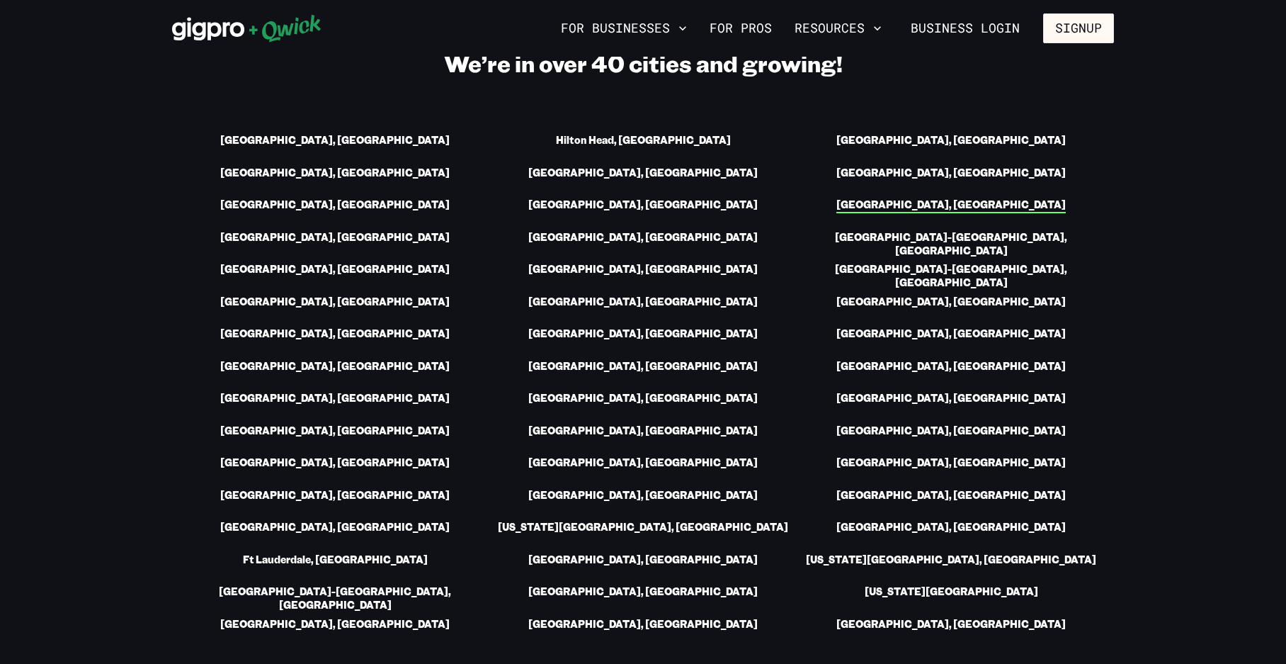  Describe the element at coordinates (965, 28) in the screenshot. I see `a: Business Login` at that location.